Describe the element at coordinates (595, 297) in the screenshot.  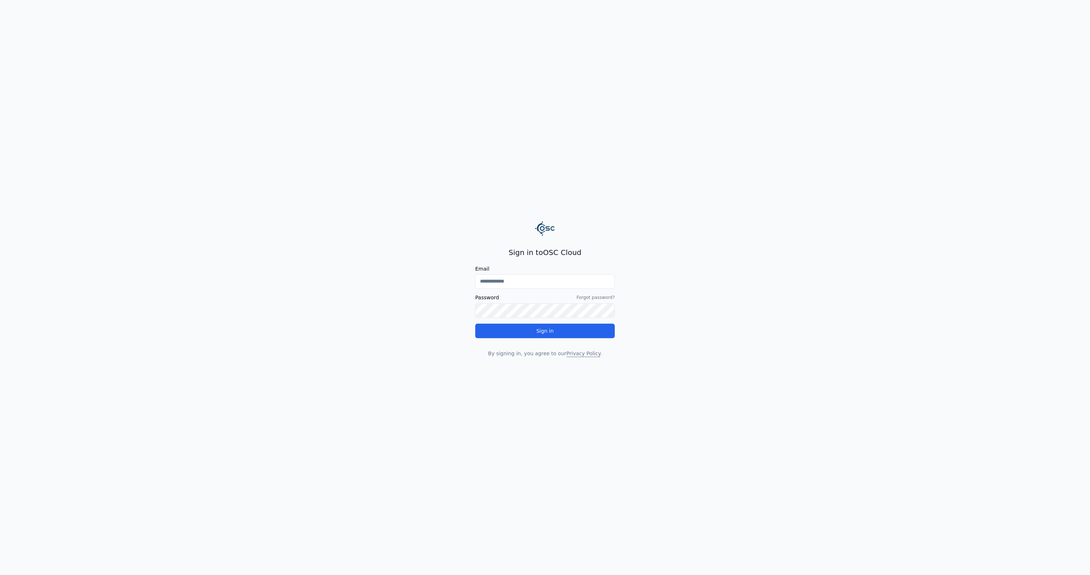
I see `a: Forgot password?` at that location.